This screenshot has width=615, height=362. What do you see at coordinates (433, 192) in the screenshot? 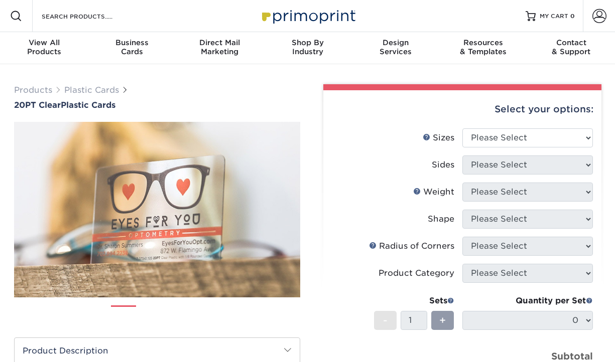
I see `div: Weight` at bounding box center [433, 192].